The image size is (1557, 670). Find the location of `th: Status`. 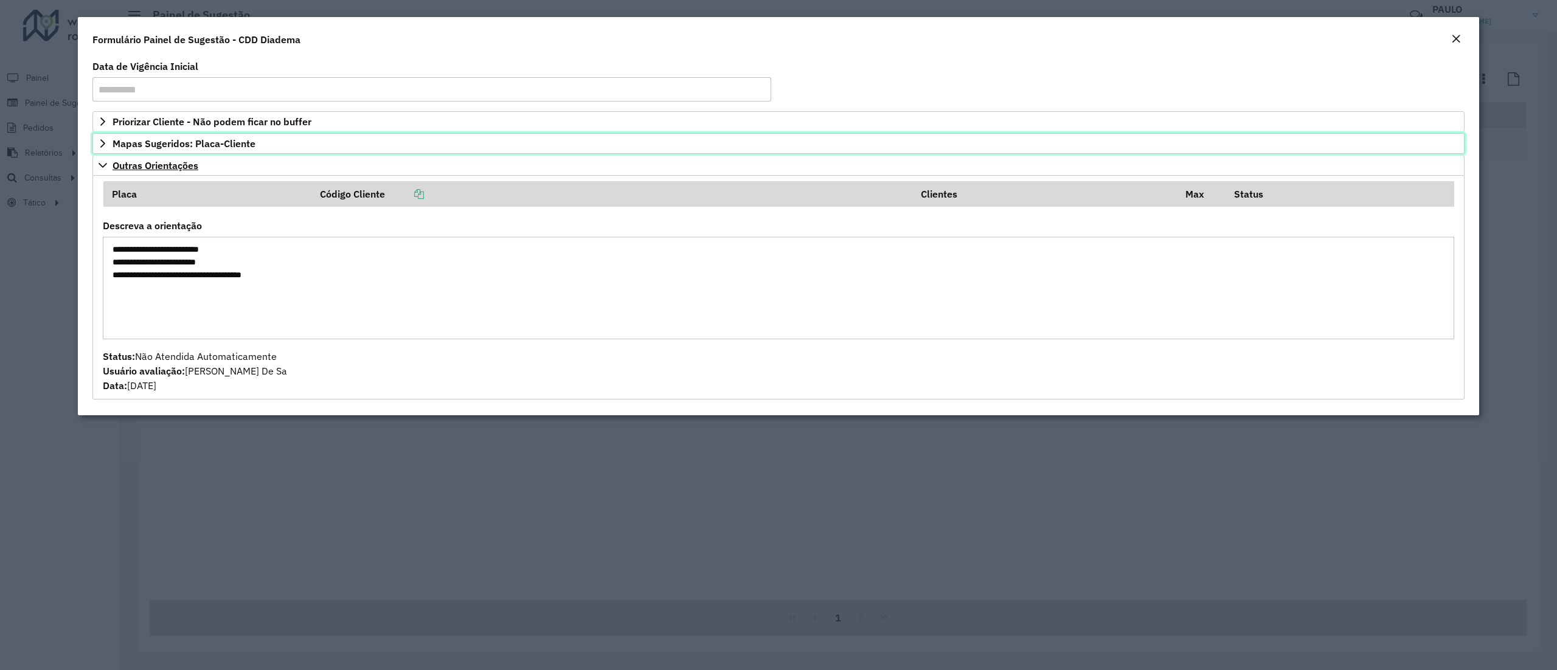

th: Status is located at coordinates (1340, 194).